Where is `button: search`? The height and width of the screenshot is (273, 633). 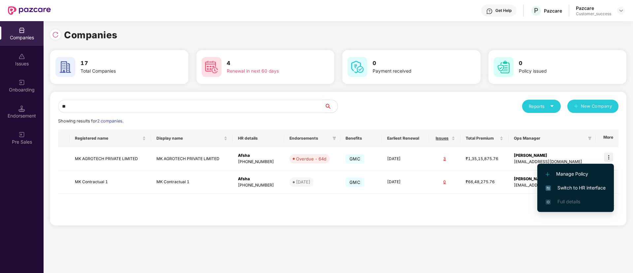 button: search is located at coordinates (331, 106).